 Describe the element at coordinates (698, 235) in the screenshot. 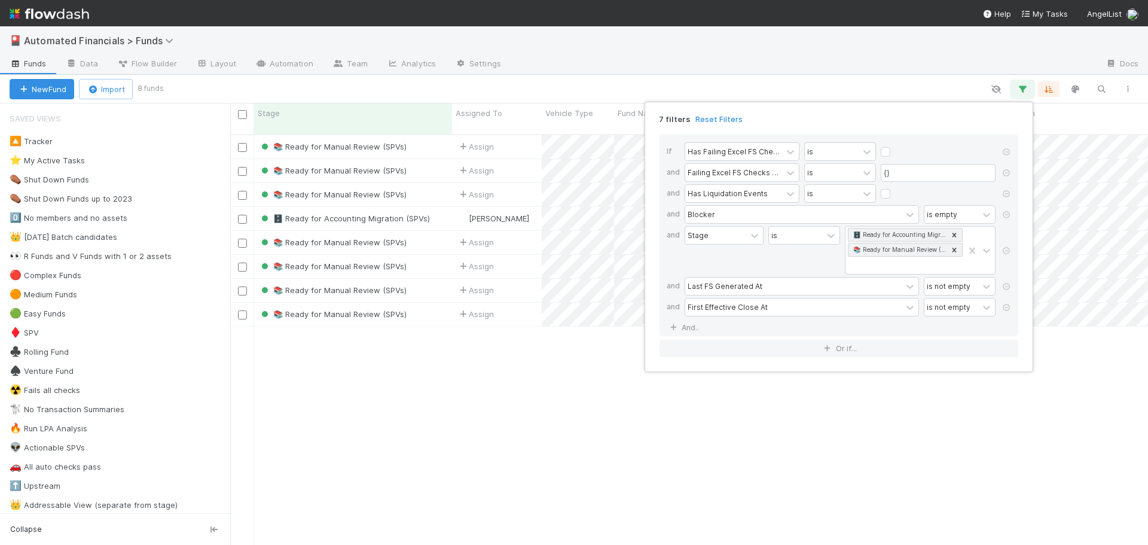

I see `div: Stage` at that location.